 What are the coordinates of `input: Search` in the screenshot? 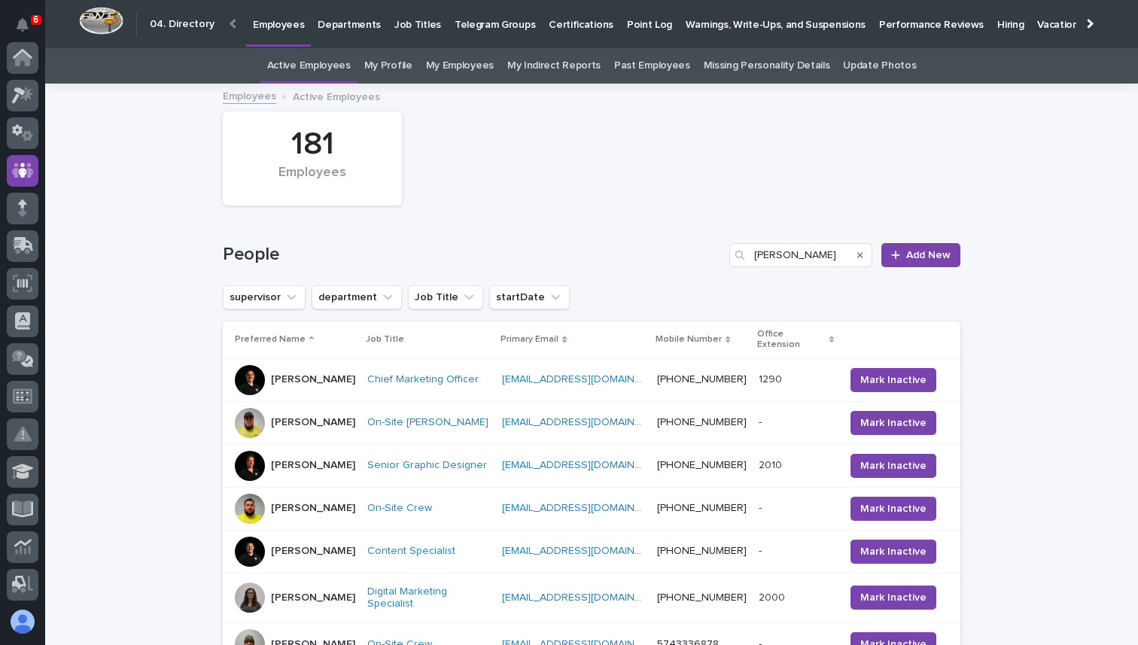 It's located at (801, 255).